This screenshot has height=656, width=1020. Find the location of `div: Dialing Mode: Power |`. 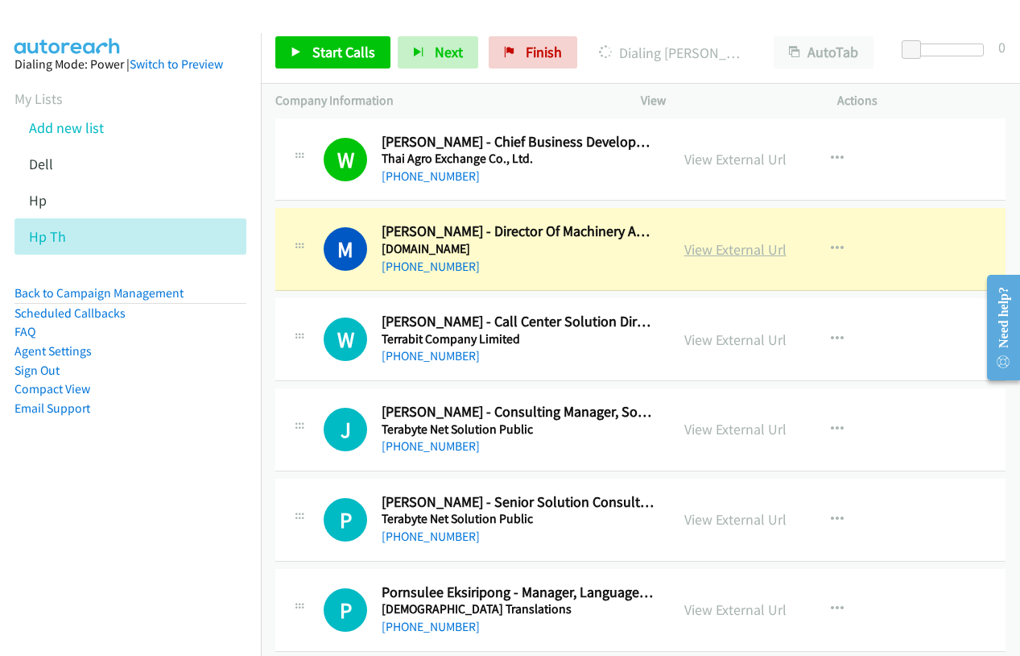

div: Dialing Mode: Power | is located at coordinates (130, 64).